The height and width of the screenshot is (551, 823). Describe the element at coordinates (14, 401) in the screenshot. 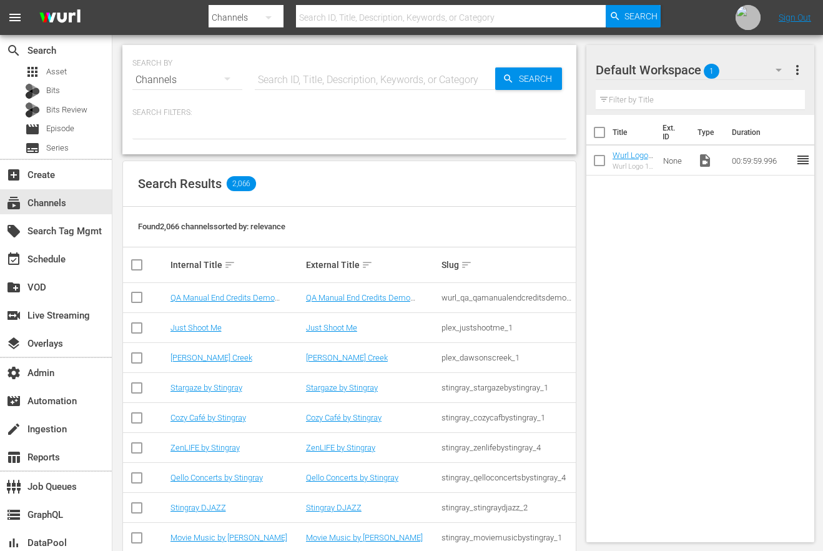

I see `span: Automation` at that location.